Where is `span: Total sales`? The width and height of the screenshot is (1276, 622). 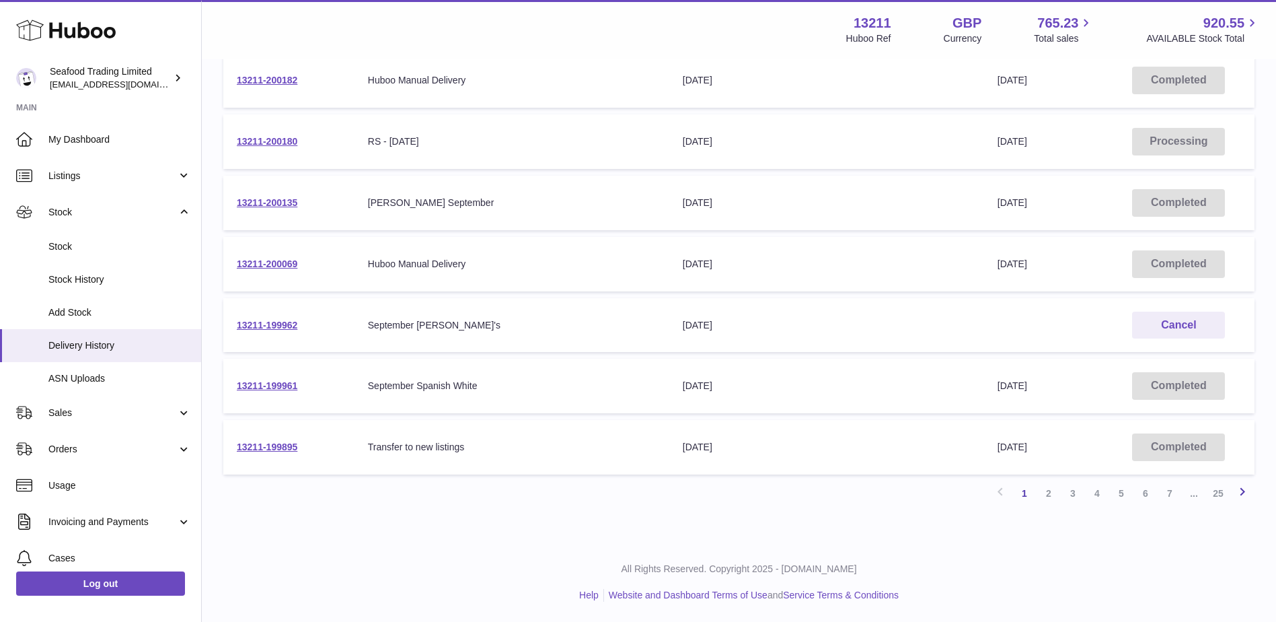
span: Total sales is located at coordinates (1064, 38).